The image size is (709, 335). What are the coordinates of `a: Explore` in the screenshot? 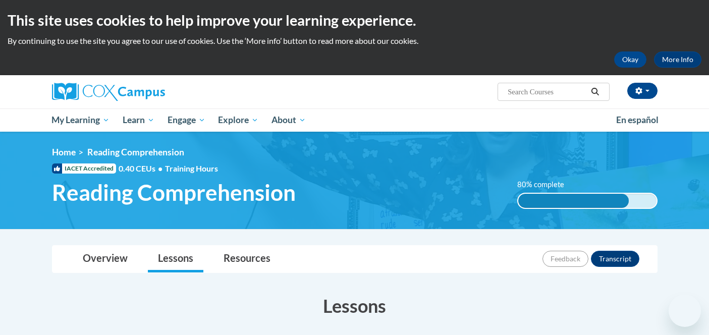 It's located at (238, 120).